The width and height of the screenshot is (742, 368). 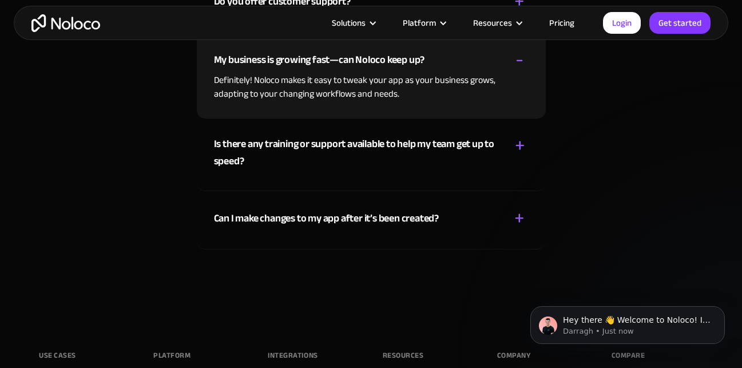 What do you see at coordinates (57, 355) in the screenshot?
I see `div: Use Cases` at bounding box center [57, 355].